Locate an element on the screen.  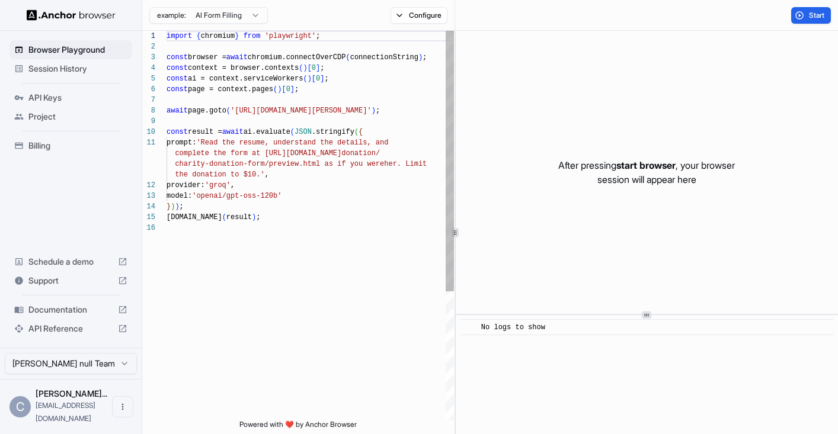
span: example: is located at coordinates (171, 15).